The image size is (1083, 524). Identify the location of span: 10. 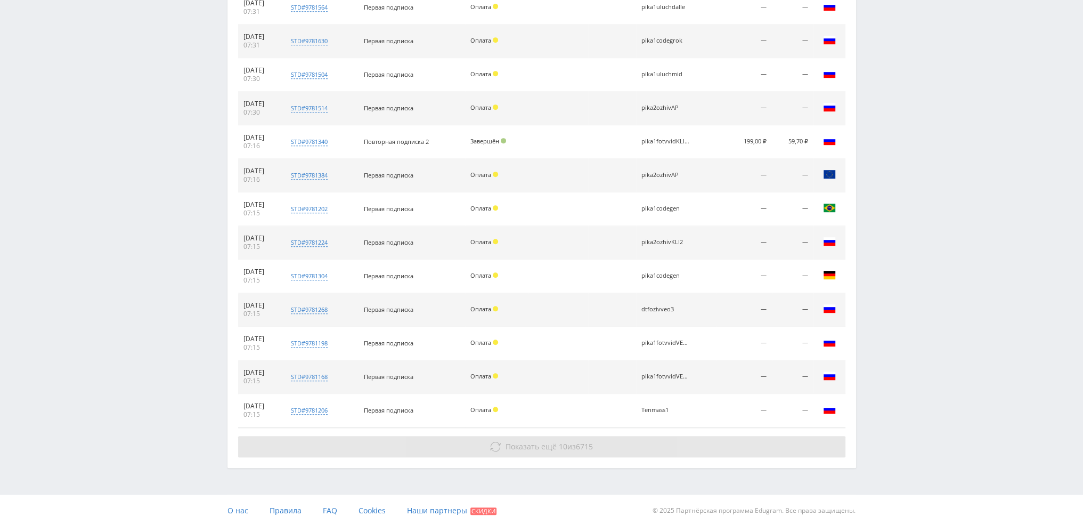
(563, 446).